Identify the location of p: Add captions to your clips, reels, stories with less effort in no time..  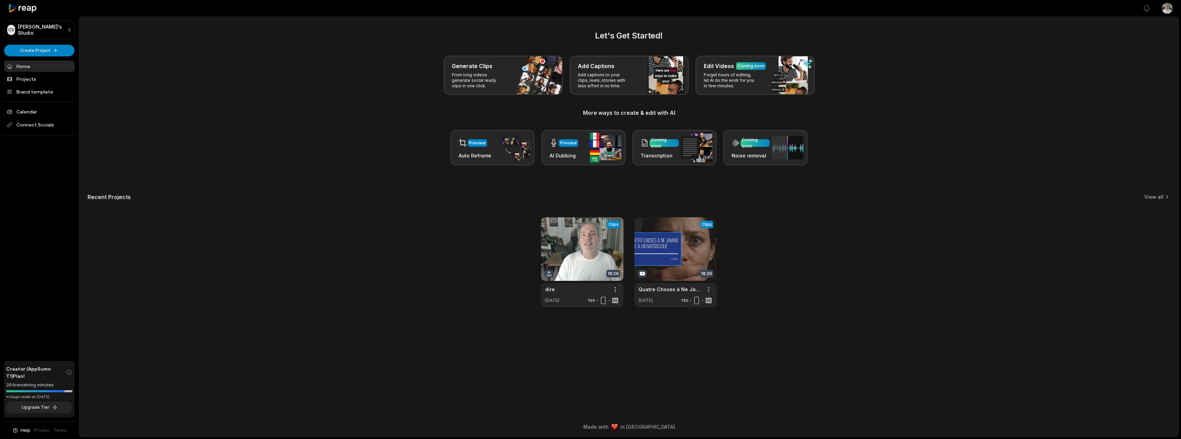
(604, 80).